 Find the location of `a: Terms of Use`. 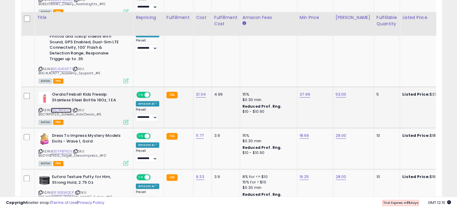

a: Terms of Use is located at coordinates (64, 202).